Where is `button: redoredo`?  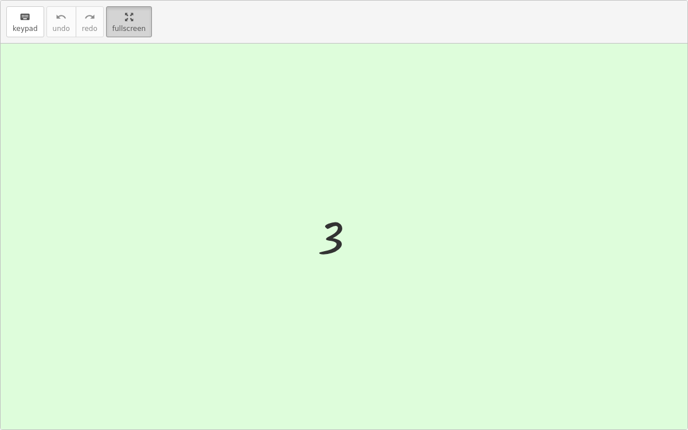
button: redoredo is located at coordinates (89, 22).